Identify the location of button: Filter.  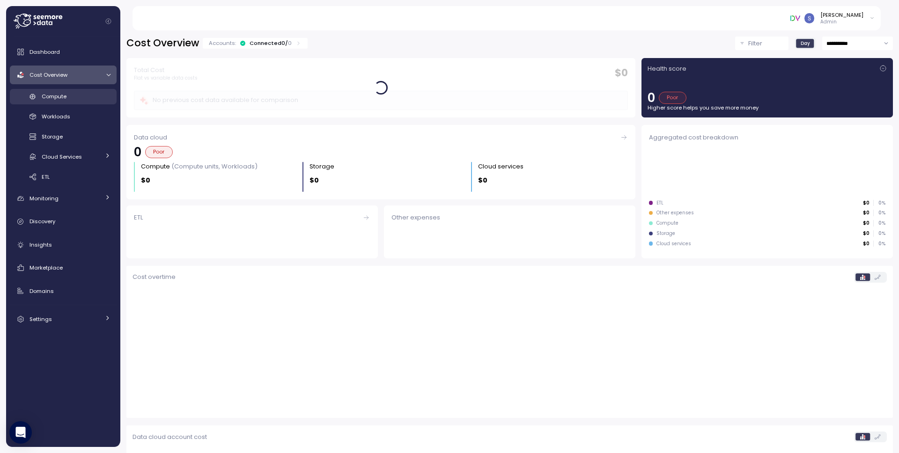
(762, 43).